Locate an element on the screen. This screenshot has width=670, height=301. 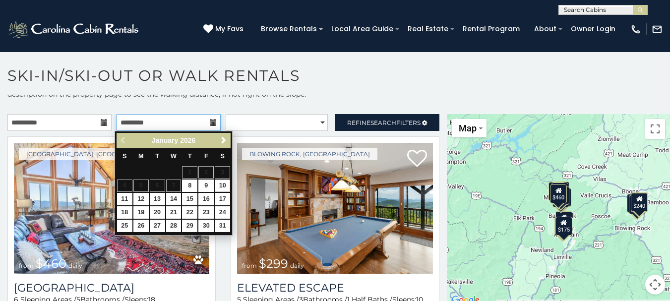
a: 29 is located at coordinates (189, 226).